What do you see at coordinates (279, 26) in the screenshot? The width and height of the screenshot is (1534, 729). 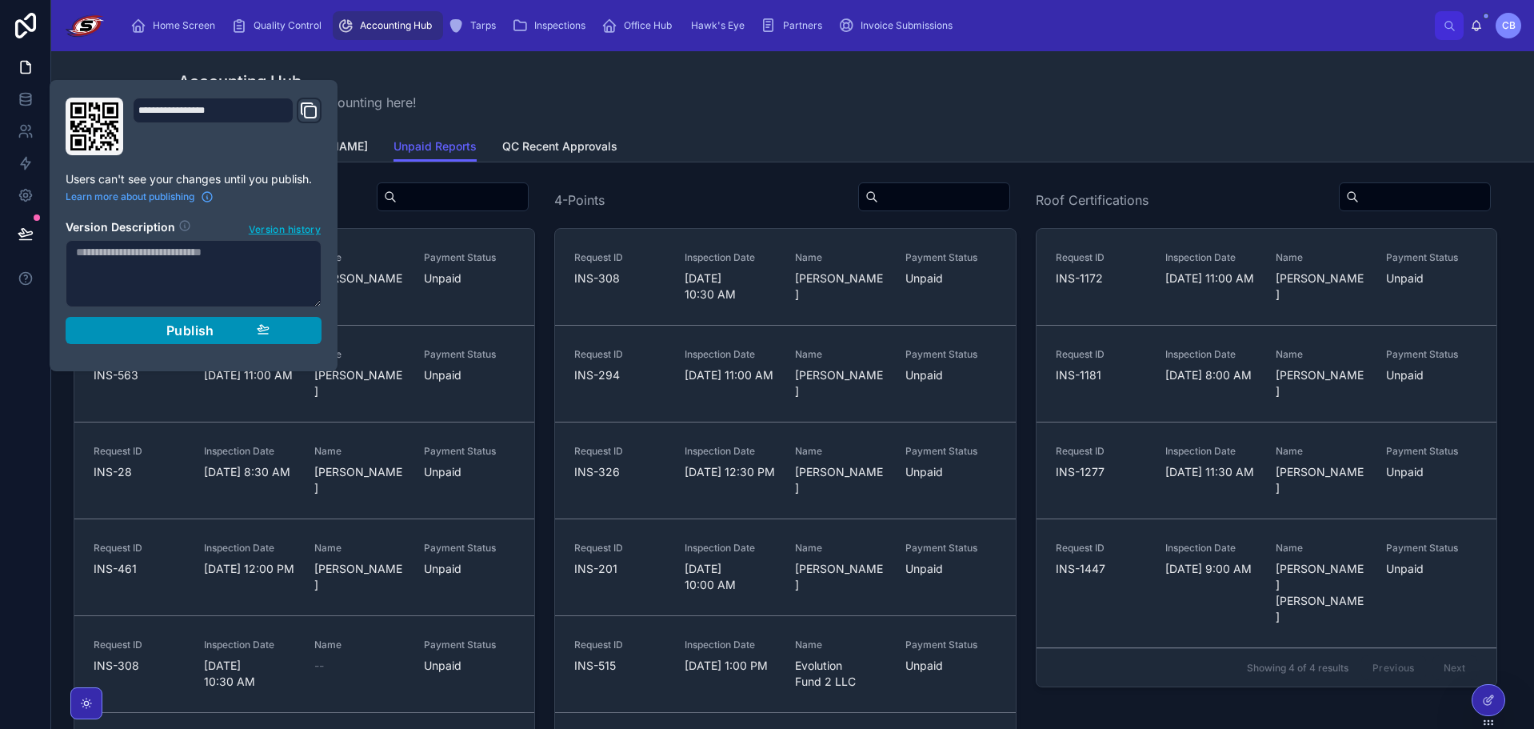 I see `a: Quality Control` at bounding box center [279, 26].